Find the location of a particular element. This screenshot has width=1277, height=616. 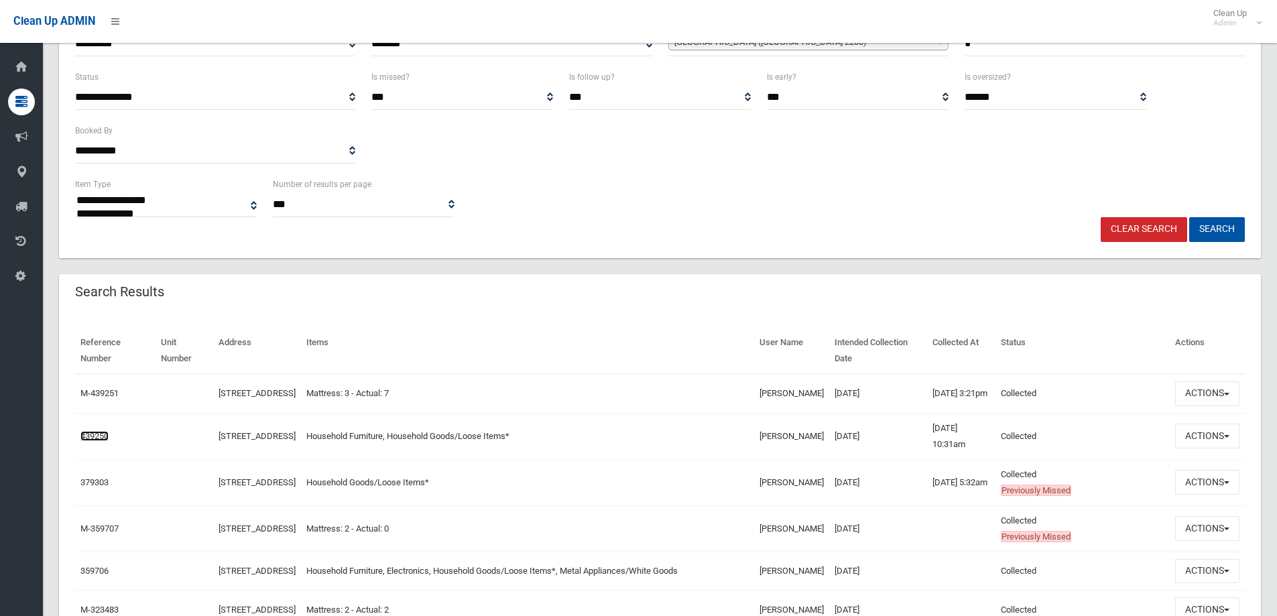

a: M-359707 is located at coordinates (99, 528).